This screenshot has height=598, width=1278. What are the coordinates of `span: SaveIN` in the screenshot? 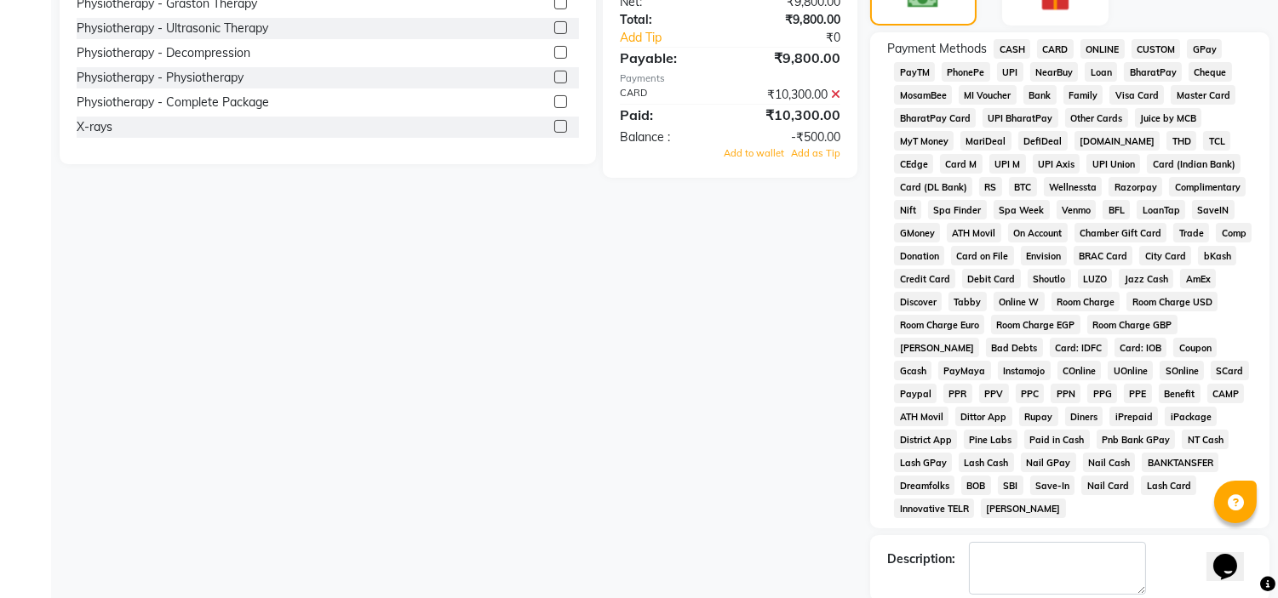 It's located at (1213, 209).